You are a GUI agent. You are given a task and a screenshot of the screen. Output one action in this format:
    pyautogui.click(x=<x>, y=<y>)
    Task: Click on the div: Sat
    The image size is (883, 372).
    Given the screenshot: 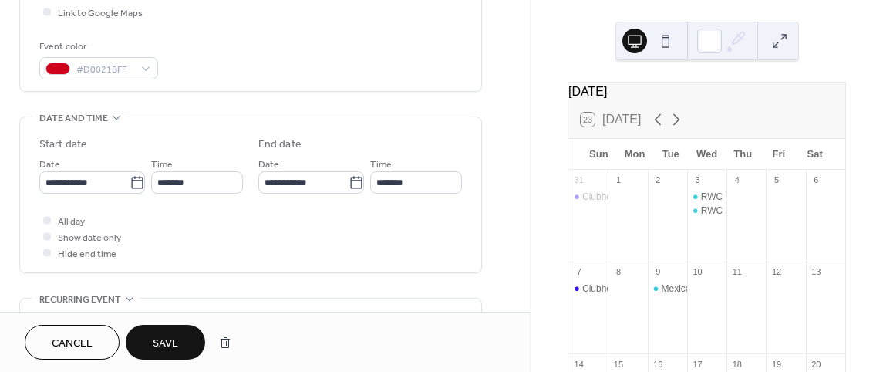 What is the action you would take?
    pyautogui.click(x=815, y=154)
    